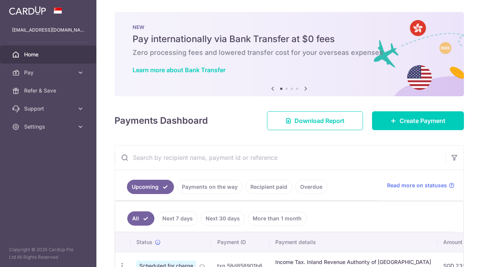 The height and width of the screenshot is (267, 482). I want to click on span: Create Payment, so click(422, 121).